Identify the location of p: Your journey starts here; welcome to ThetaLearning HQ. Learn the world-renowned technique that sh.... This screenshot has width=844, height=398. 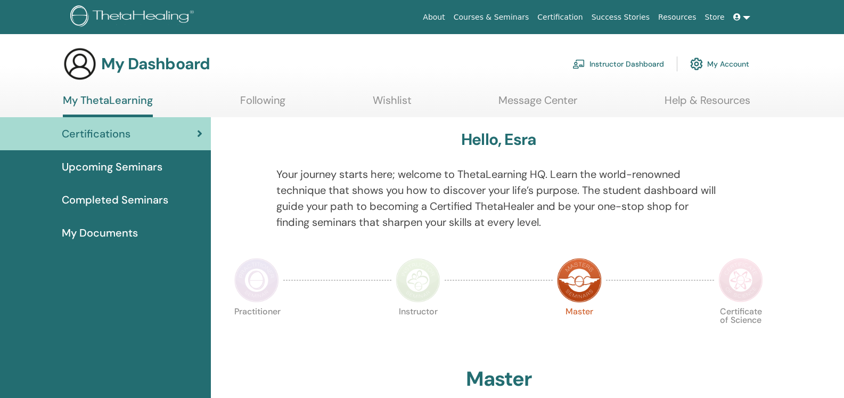
(499, 198).